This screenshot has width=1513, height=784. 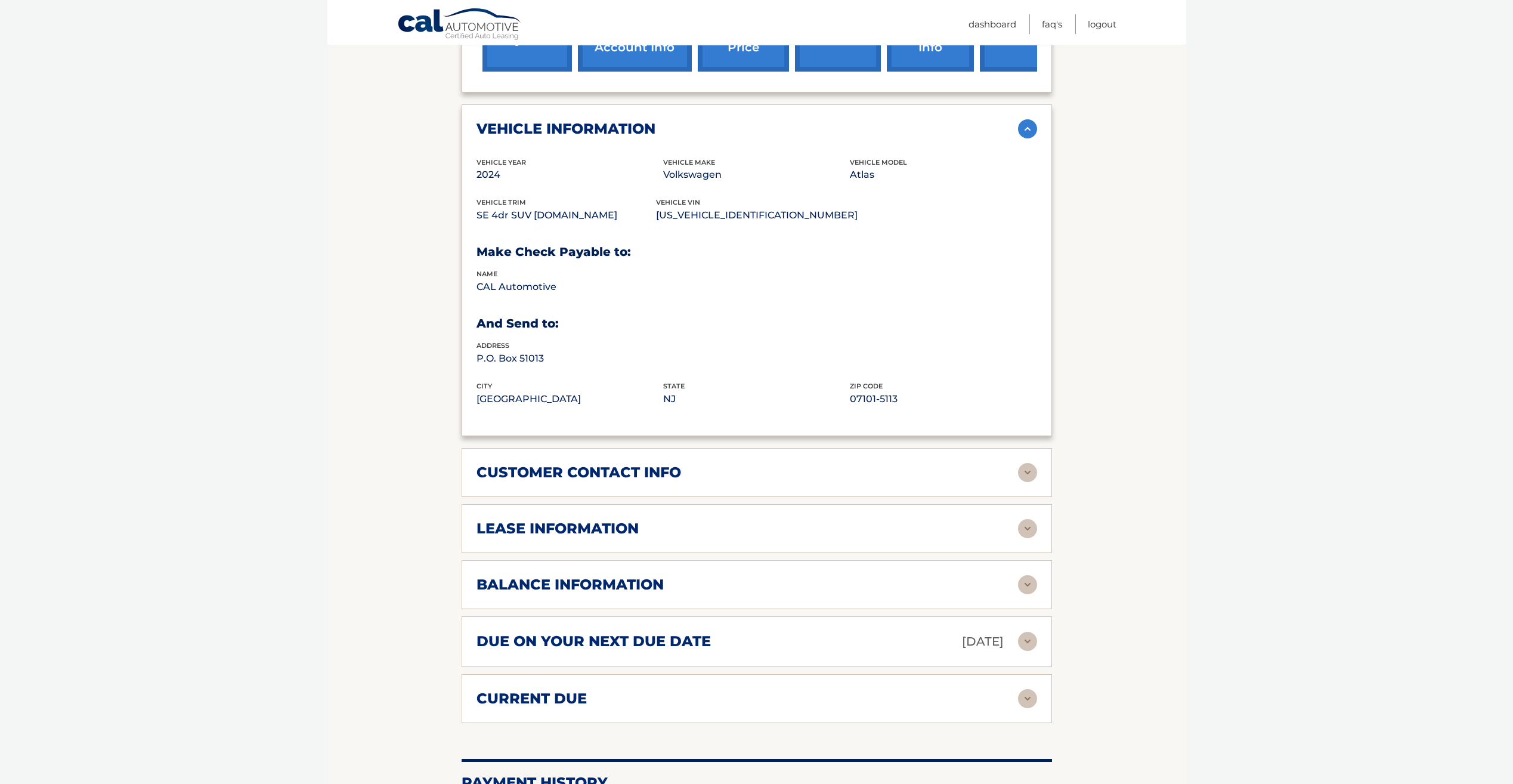 I want to click on h2: vehicle information, so click(x=567, y=129).